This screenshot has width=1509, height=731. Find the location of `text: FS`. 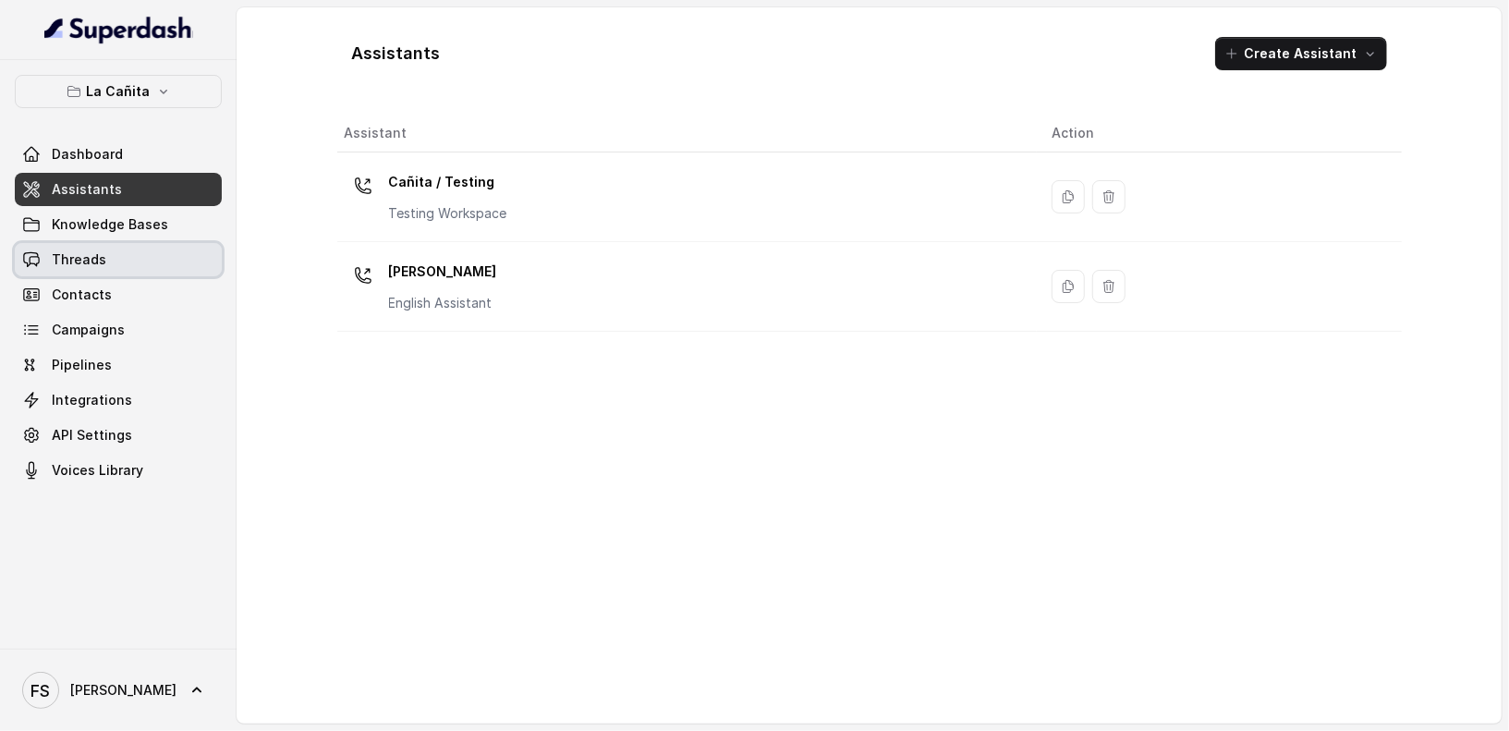

text: FS is located at coordinates (41, 690).